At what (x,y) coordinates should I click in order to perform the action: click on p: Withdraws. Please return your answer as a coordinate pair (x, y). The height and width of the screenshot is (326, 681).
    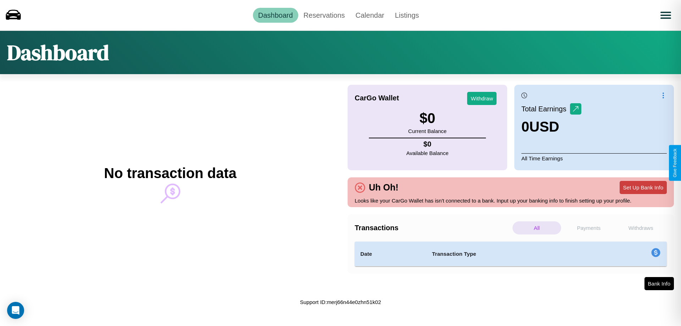
    Looking at the image, I should click on (641, 228).